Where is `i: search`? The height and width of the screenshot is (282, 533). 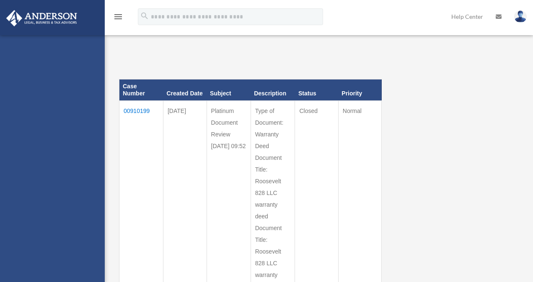 i: search is located at coordinates (145, 16).